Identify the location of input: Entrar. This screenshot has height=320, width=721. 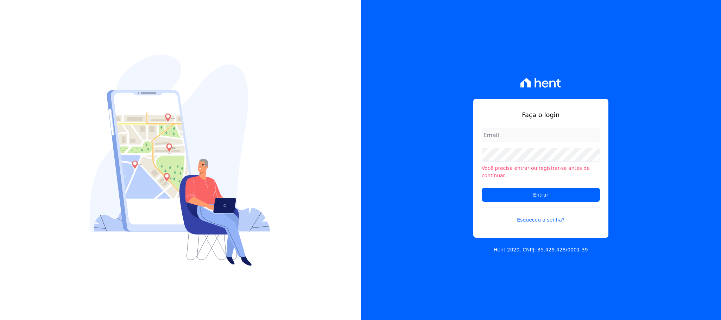
(541, 195).